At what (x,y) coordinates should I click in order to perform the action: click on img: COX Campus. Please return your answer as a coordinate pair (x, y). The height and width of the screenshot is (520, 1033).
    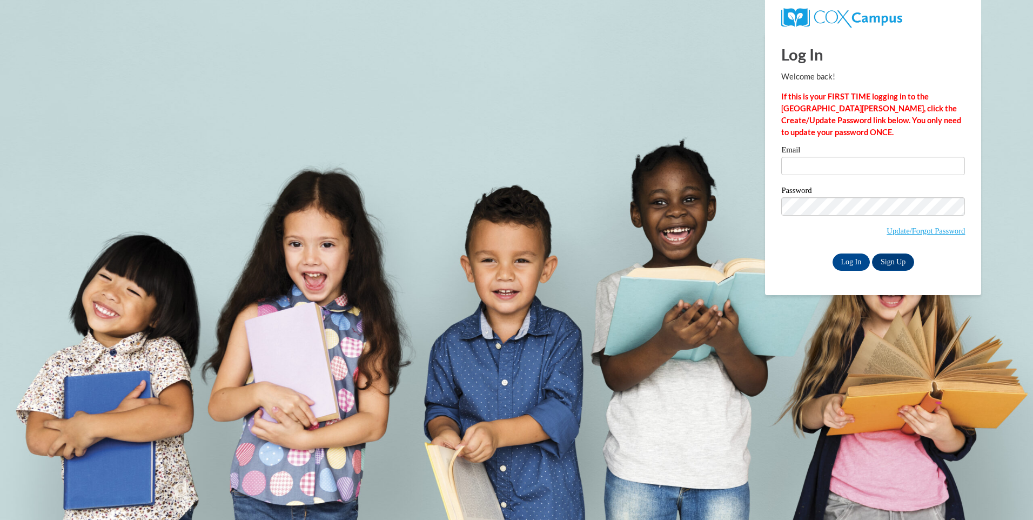
    Looking at the image, I should click on (841, 18).